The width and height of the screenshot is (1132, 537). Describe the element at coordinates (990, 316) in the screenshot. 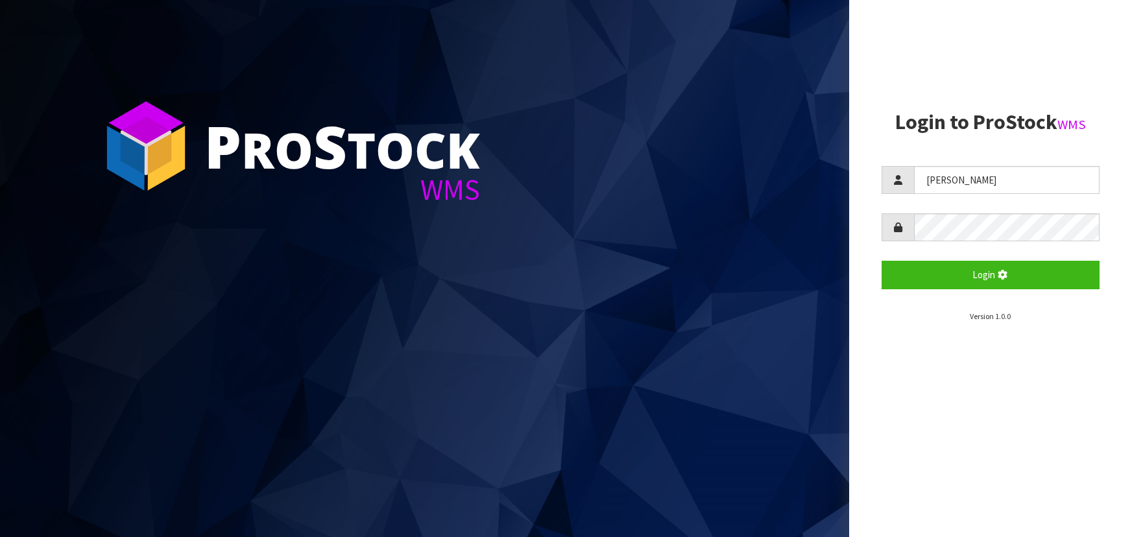

I see `small: Version 1.0.0` at that location.